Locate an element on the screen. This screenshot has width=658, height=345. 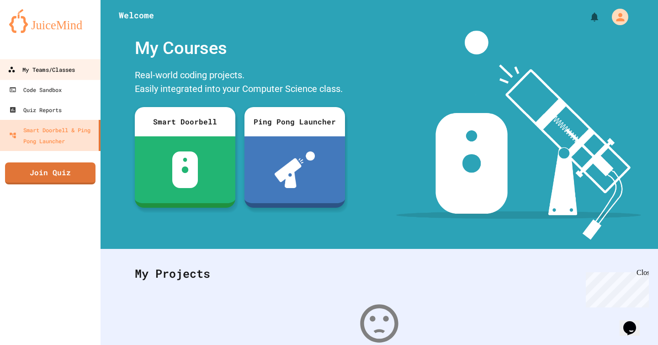
div: Smart Doorbell & Ping Pong Launcher is located at coordinates (52, 135).